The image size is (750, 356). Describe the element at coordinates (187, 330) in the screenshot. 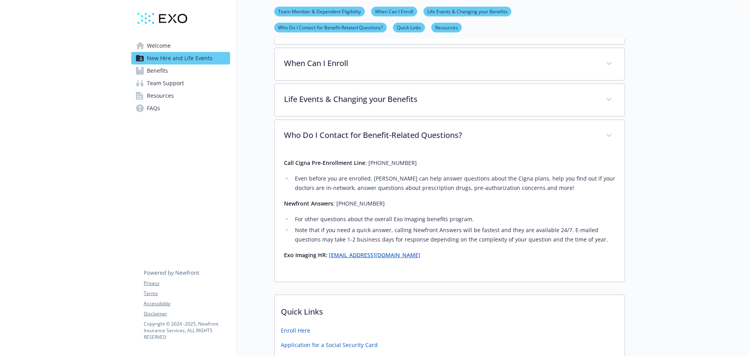

I see `p: Copyright © 2024 - 2025 , Newfront Insurance Services, ALL RIGHTS RESERVED` at that location.